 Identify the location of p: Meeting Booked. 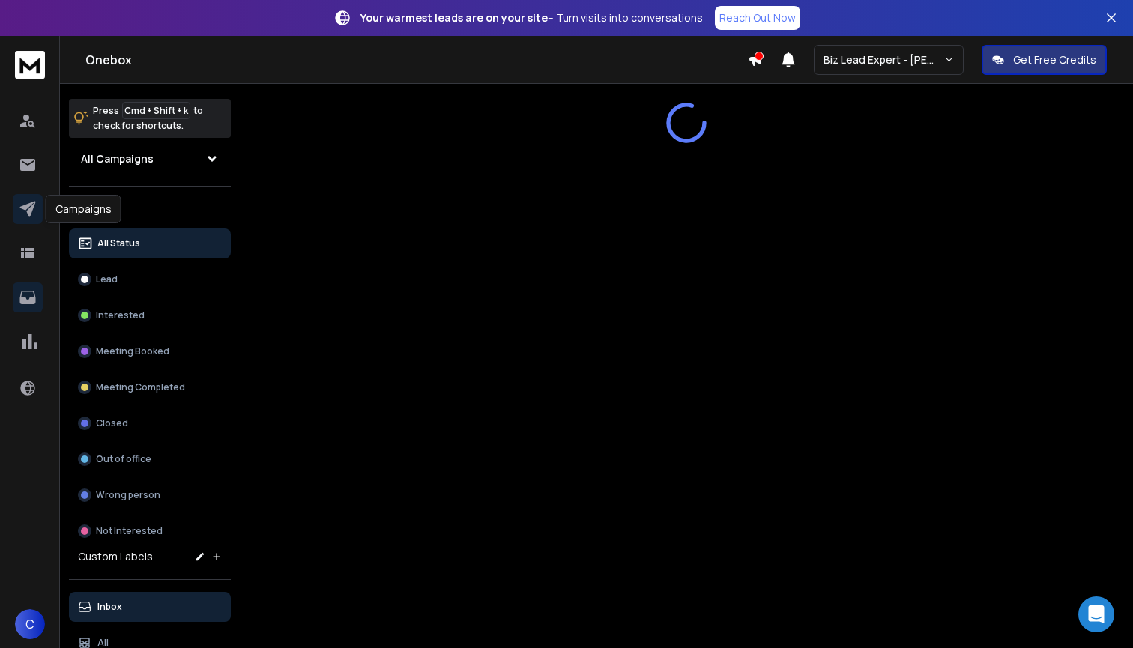
(133, 351).